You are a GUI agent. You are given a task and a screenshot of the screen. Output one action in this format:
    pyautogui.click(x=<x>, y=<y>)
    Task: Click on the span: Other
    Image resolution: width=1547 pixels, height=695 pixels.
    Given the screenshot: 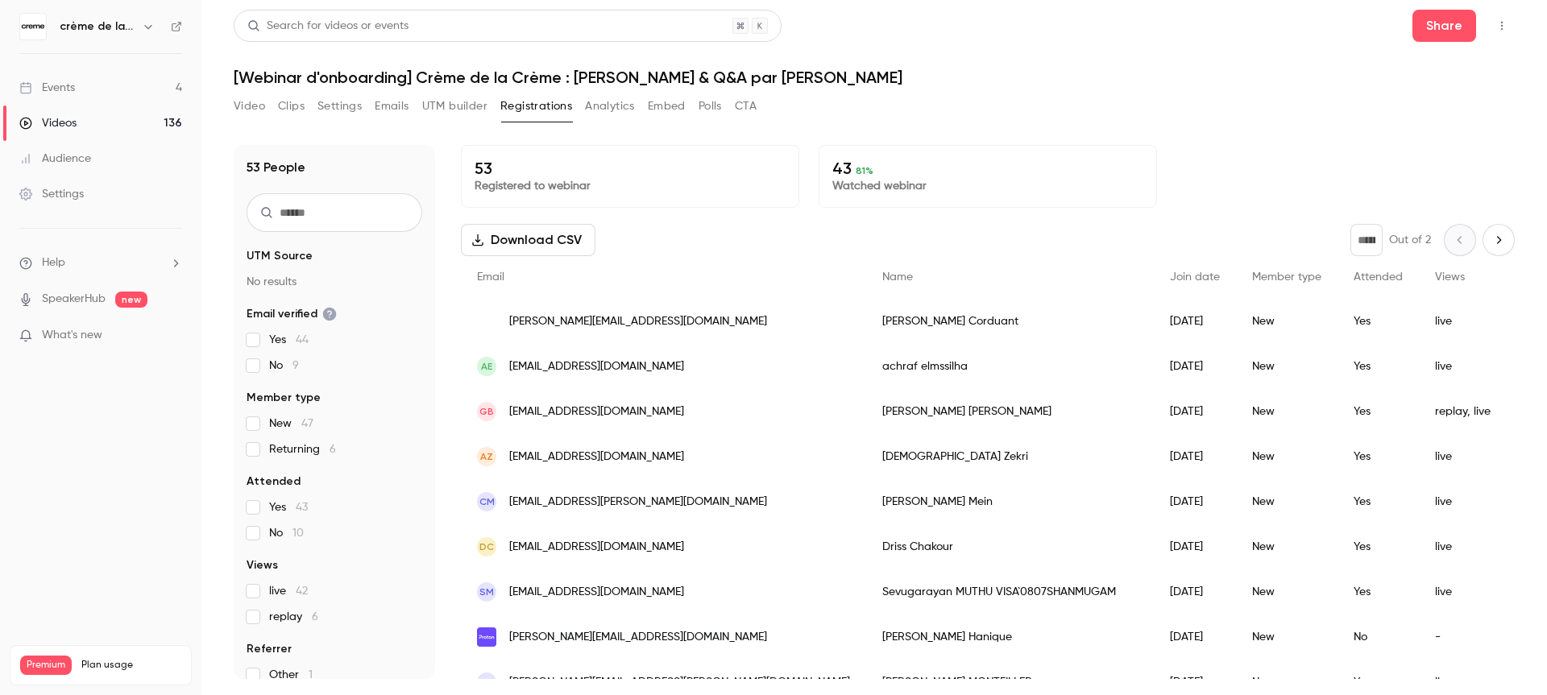 What is the action you would take?
    pyautogui.click(x=291, y=675)
    